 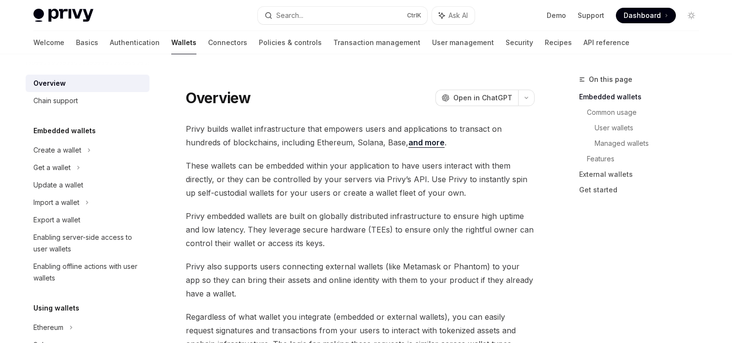 I want to click on h5: Using wallets, so click(x=56, y=308).